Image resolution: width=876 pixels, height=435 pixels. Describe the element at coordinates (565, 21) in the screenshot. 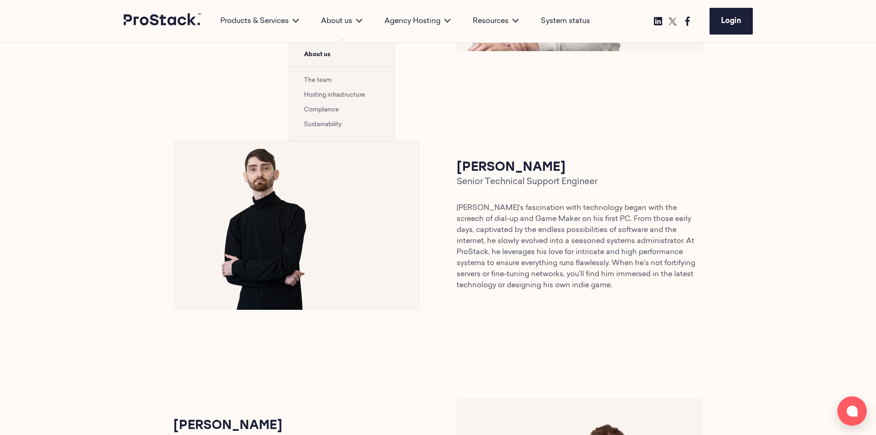

I see `a: System status` at that location.